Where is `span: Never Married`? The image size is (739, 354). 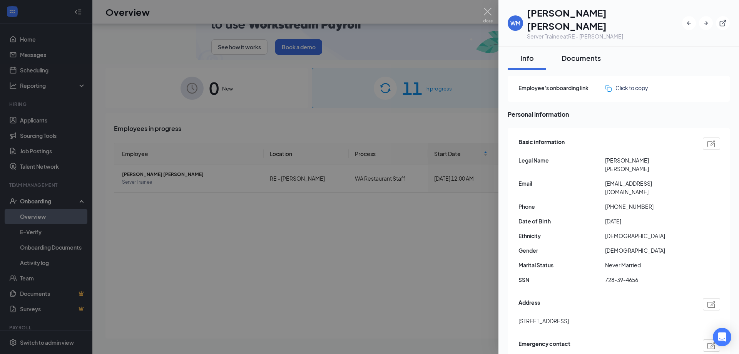
span: Never Married is located at coordinates (648, 265).